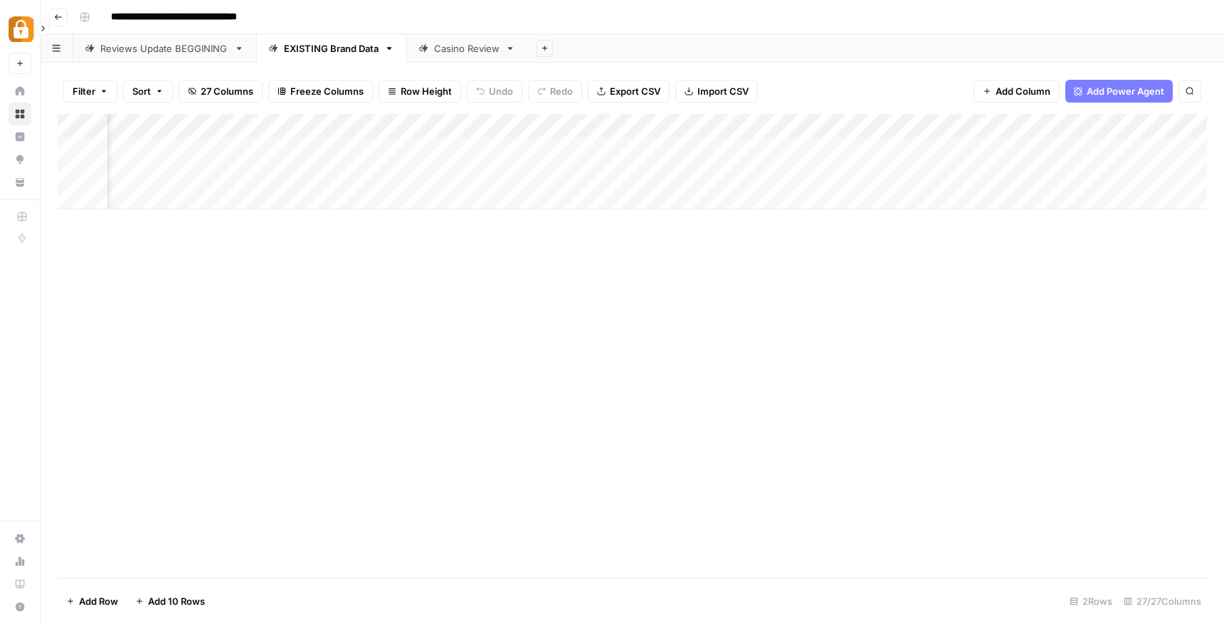  I want to click on button: Export CSV, so click(629, 91).